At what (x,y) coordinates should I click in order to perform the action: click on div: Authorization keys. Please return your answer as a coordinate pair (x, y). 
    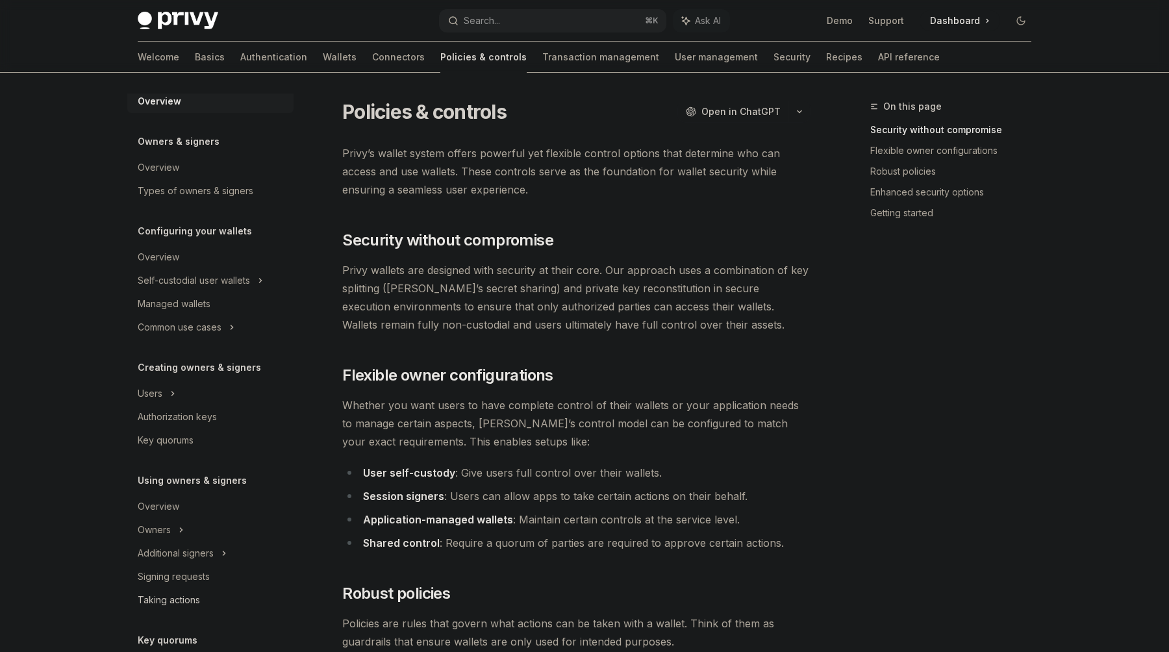
    Looking at the image, I should click on (177, 417).